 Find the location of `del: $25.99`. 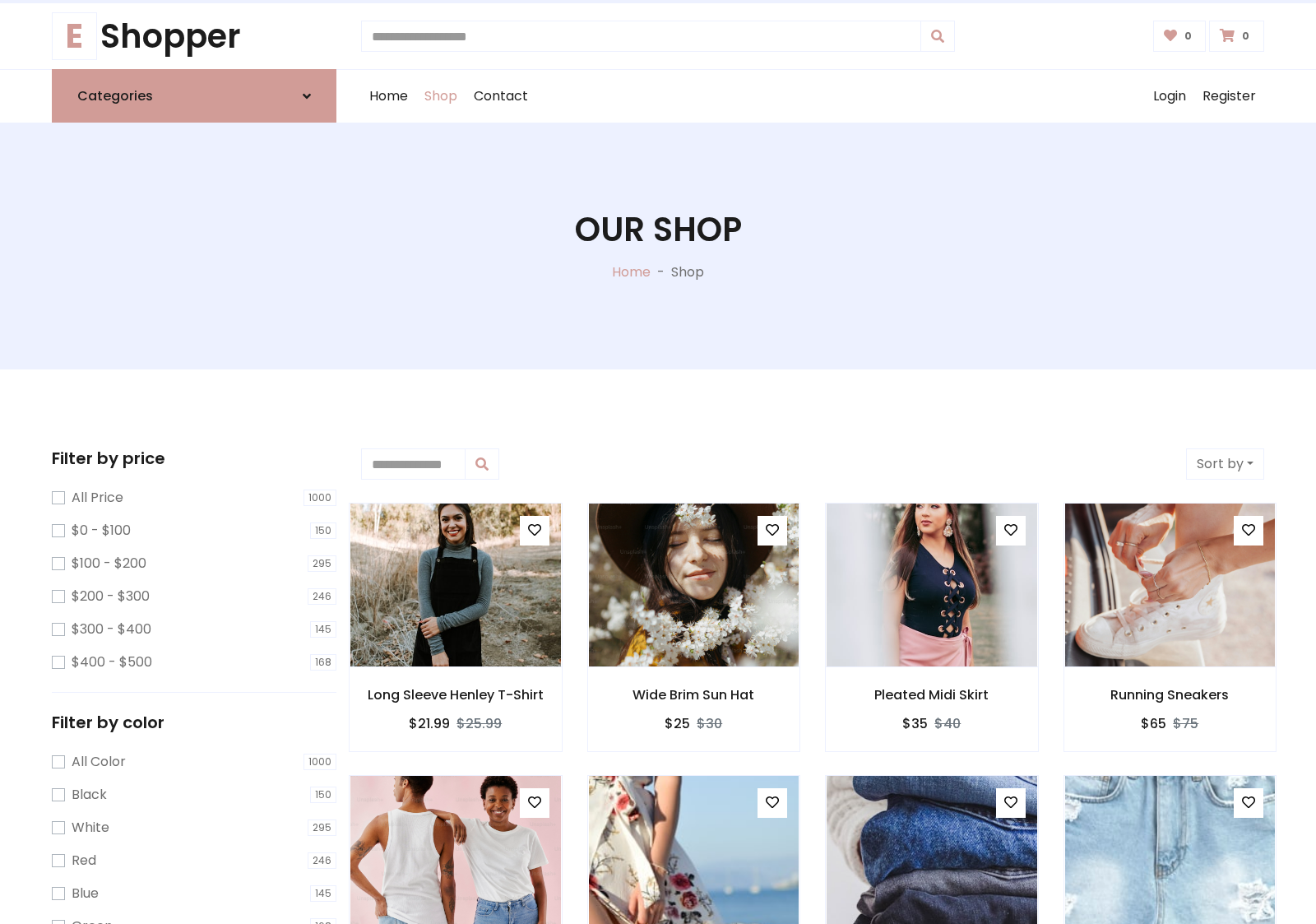

del: $25.99 is located at coordinates (479, 723).